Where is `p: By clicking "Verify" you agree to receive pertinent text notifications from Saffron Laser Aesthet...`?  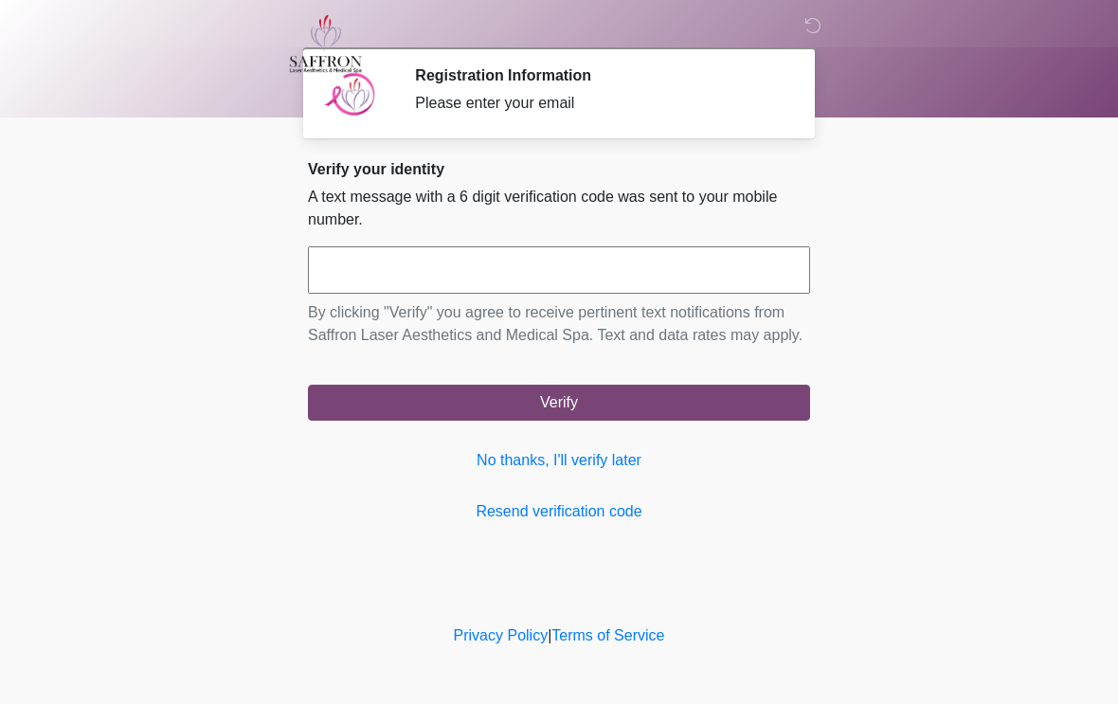 p: By clicking "Verify" you agree to receive pertinent text notifications from Saffron Laser Aesthet... is located at coordinates (559, 324).